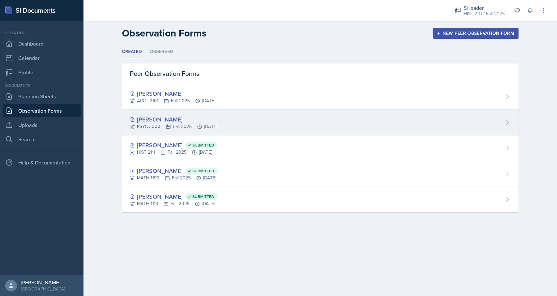  What do you see at coordinates (42, 58) in the screenshot?
I see `a: Calendar` at bounding box center [42, 58].